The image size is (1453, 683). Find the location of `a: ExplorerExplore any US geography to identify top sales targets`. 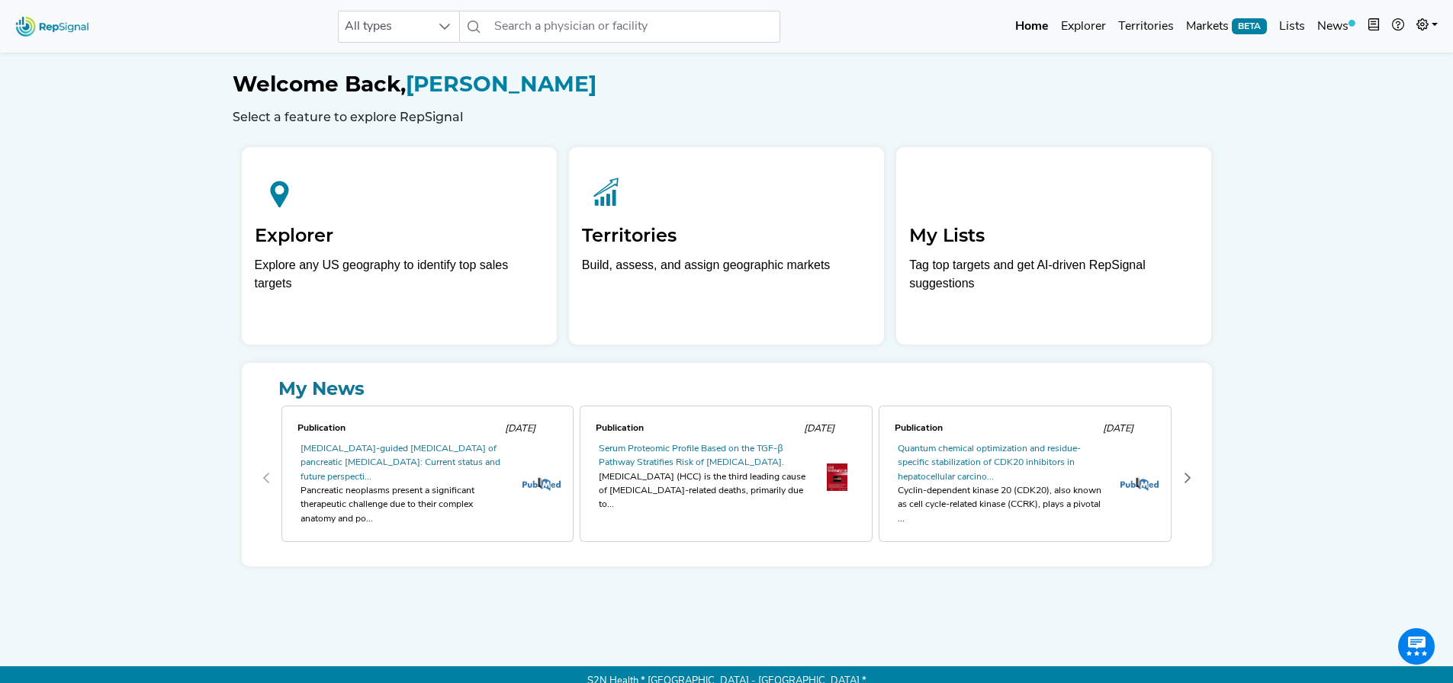

a: ExplorerExplore any US geography to identify top sales targets is located at coordinates (399, 246).